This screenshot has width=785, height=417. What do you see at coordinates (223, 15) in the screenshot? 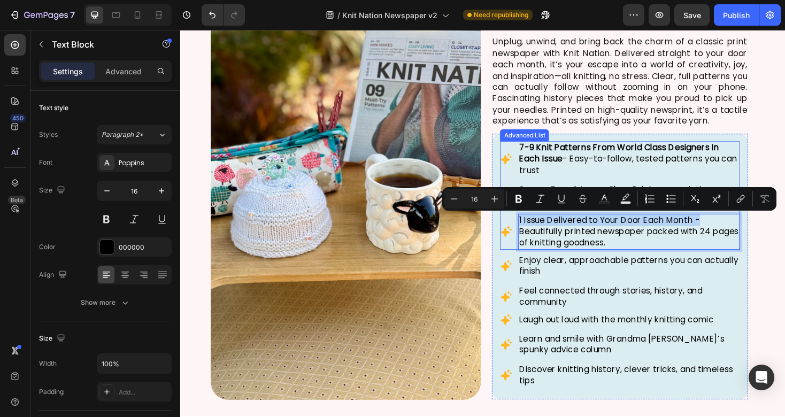
I see `div: Undo/Redo` at bounding box center [223, 15].